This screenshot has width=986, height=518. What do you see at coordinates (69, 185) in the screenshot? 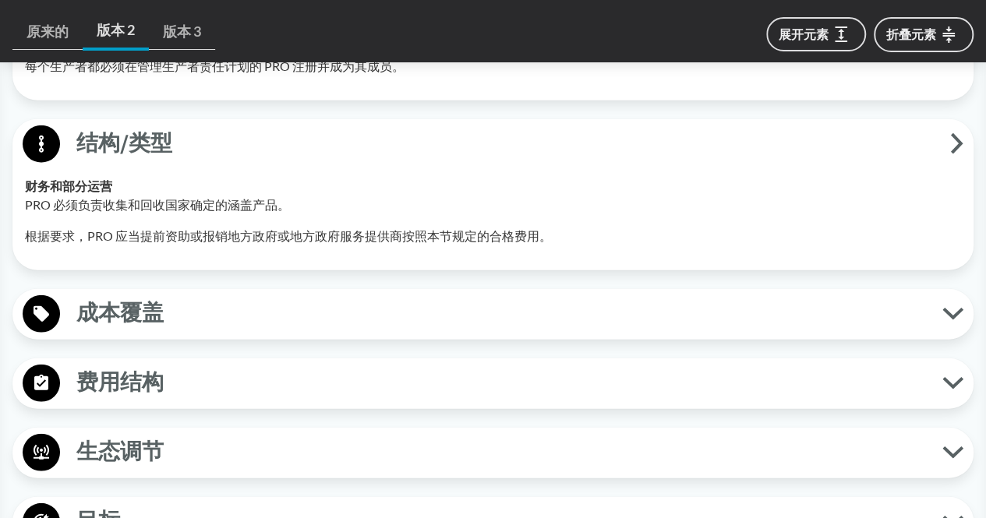
I see `font: 财务和部分运营` at bounding box center [69, 185].